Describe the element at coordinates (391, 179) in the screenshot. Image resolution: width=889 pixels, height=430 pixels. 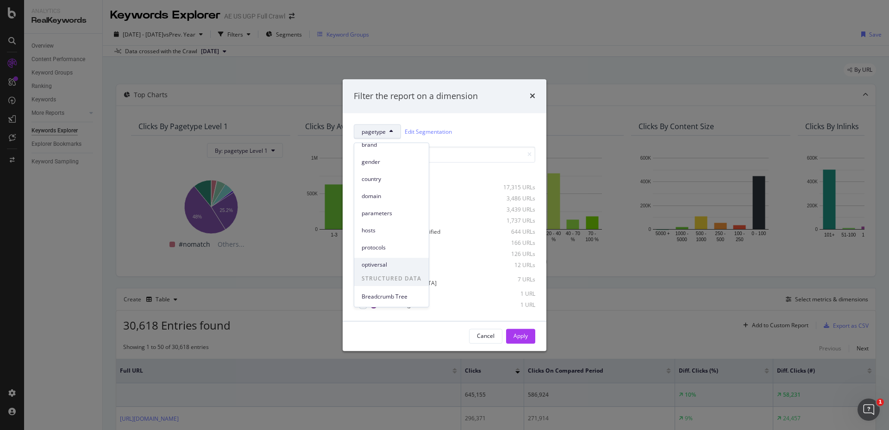
I see `span: country` at that location.